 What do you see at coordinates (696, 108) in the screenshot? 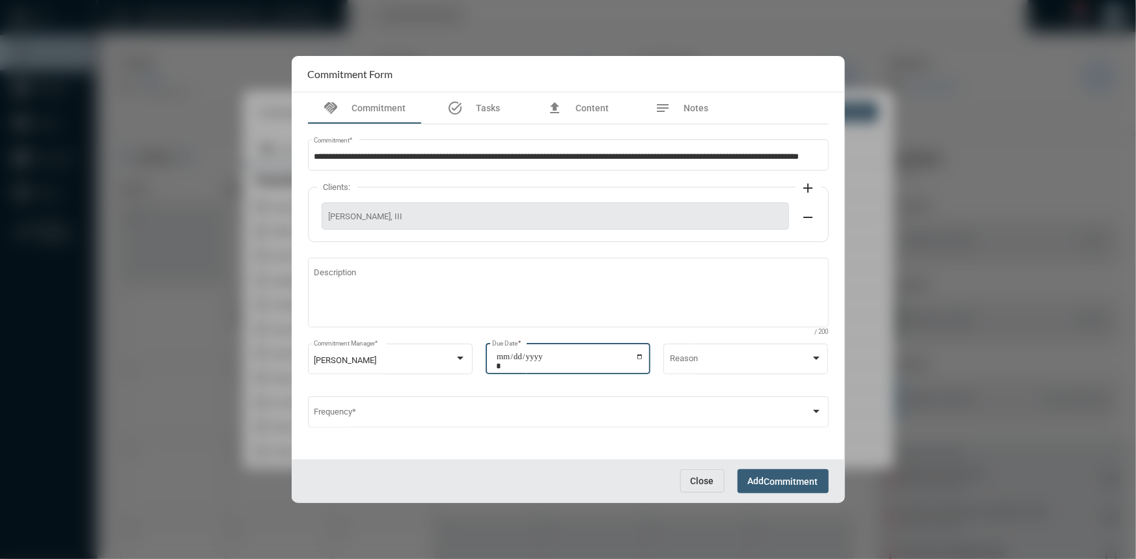
I see `span: Notes` at bounding box center [696, 108].